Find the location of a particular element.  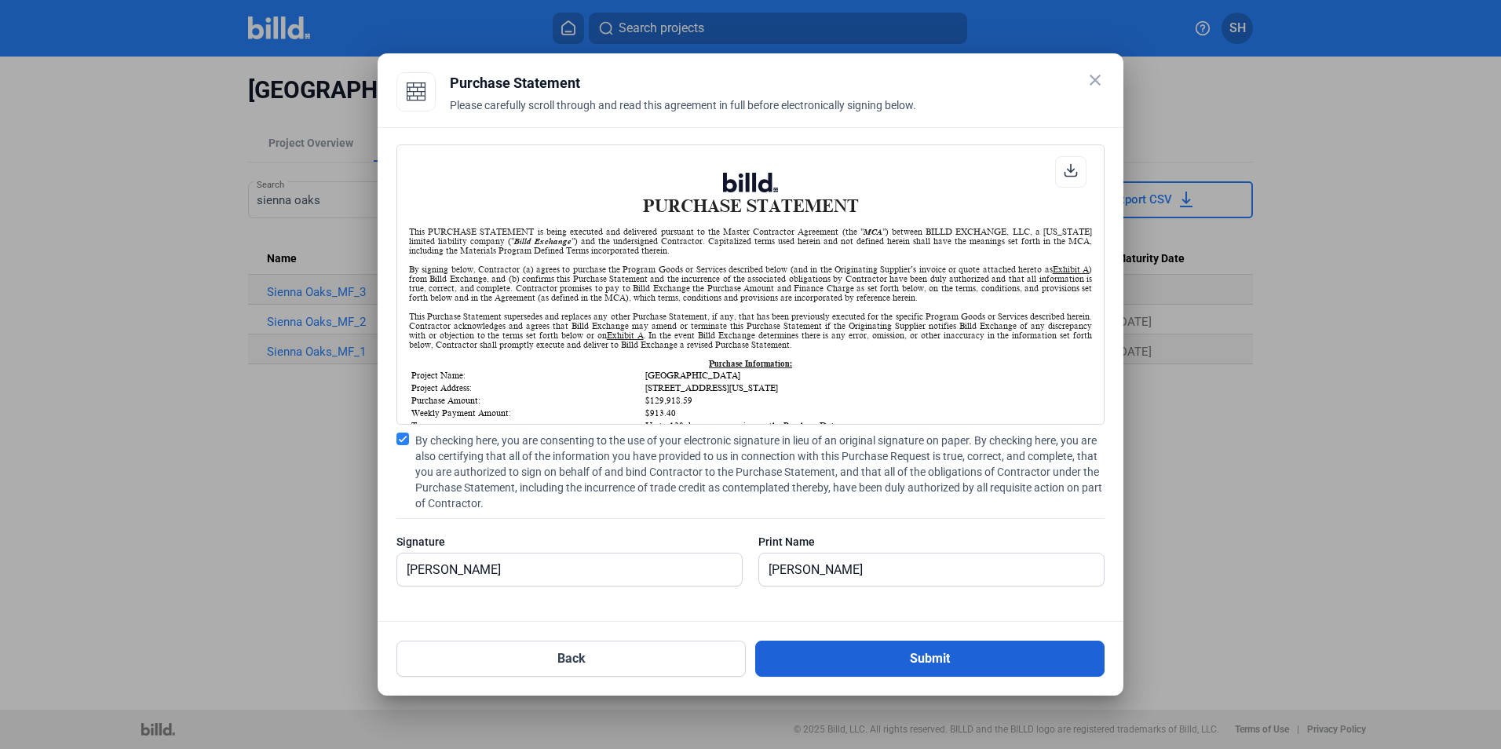

u: Purchase Information: is located at coordinates (751, 364).